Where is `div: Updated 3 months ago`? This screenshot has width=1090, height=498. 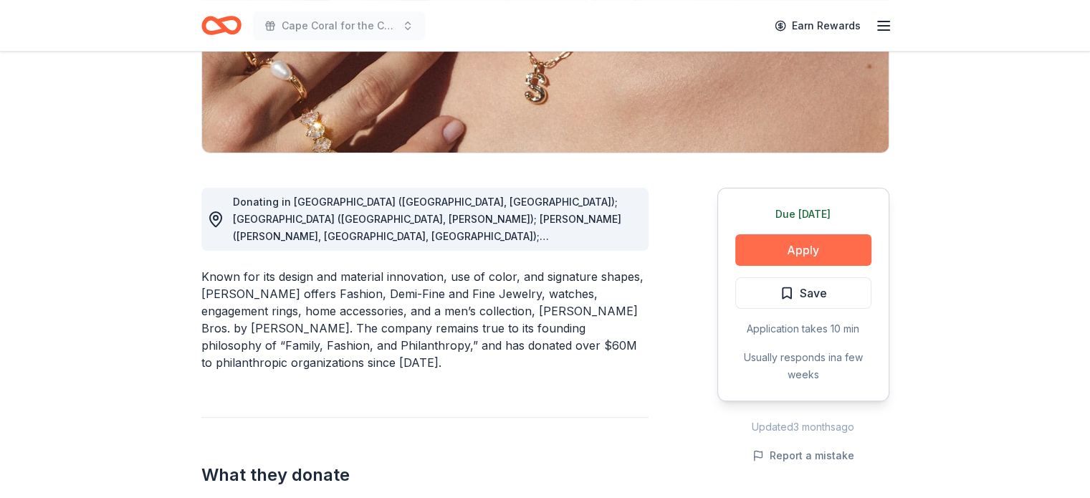 div: Updated 3 months ago is located at coordinates (804, 427).